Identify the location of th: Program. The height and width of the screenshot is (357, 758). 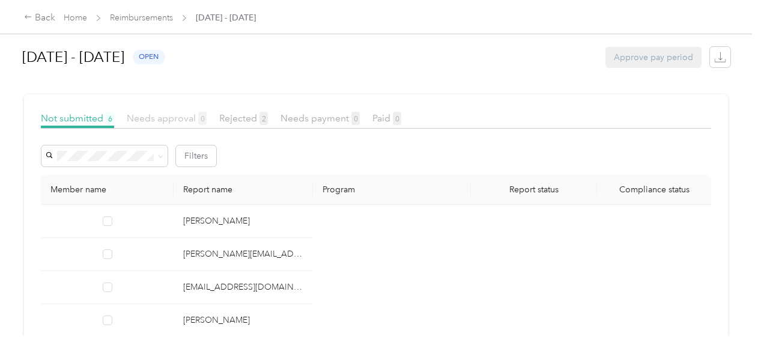
(391, 190).